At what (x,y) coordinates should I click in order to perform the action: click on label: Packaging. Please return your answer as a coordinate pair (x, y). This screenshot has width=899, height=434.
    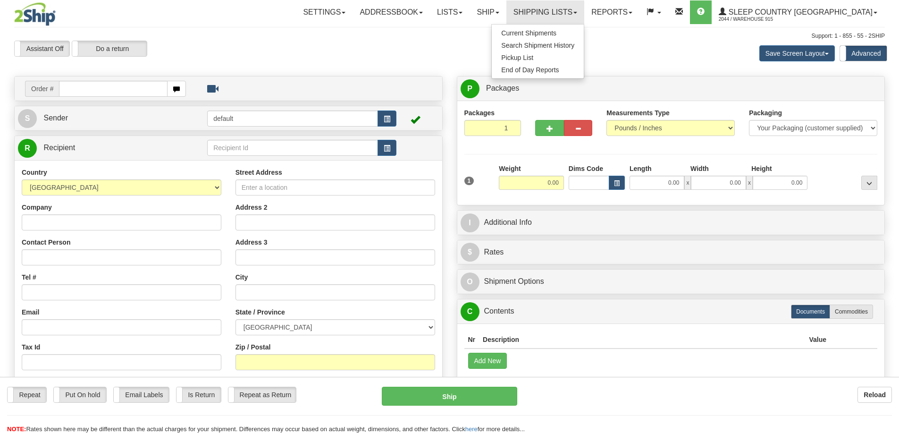
    Looking at the image, I should click on (765, 113).